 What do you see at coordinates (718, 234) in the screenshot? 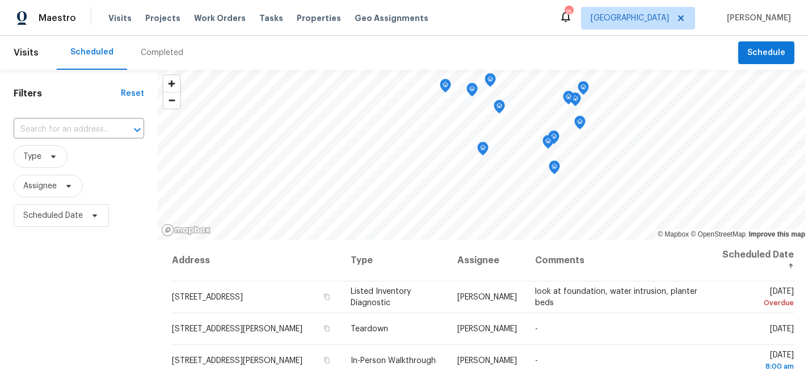
I see `a: OpenStreetMap` at bounding box center [718, 234].